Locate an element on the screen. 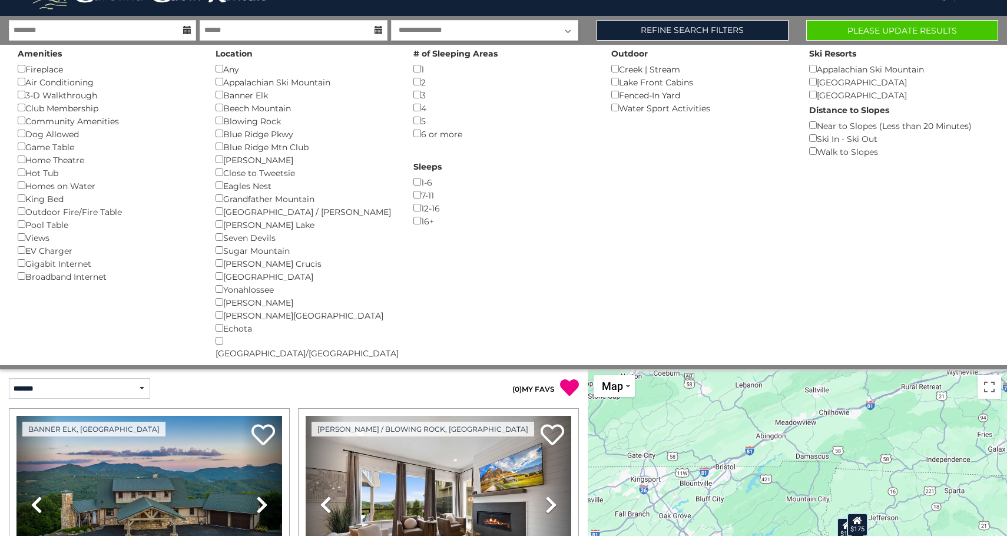  div: 3-D Walkthrough is located at coordinates (108, 95).